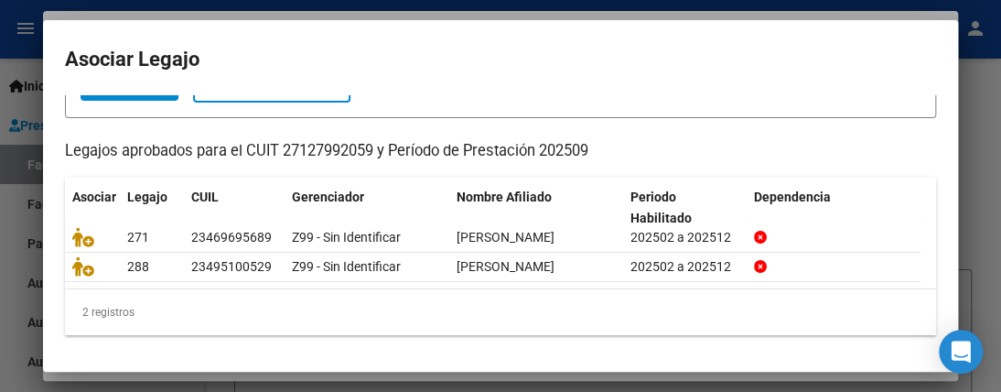  I want to click on datatable-header-cell: Legajo, so click(152, 208).